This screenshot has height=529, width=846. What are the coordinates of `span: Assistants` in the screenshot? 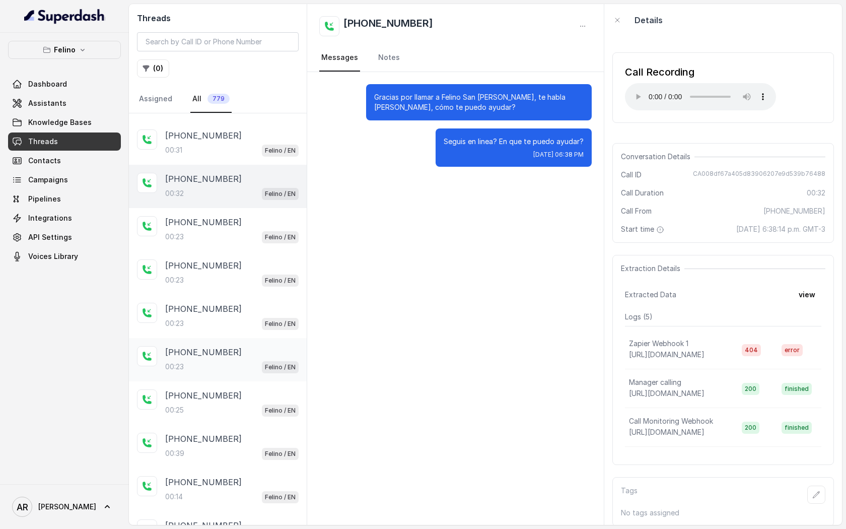 It's located at (47, 103).